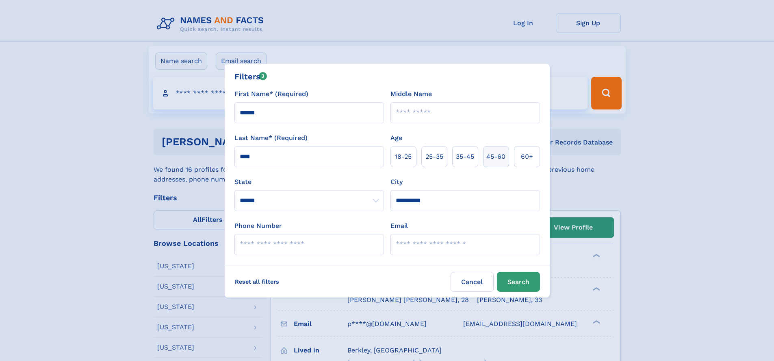 Image resolution: width=774 pixels, height=361 pixels. What do you see at coordinates (271, 138) in the screenshot?
I see `label: Last Name* (Required)` at bounding box center [271, 138].